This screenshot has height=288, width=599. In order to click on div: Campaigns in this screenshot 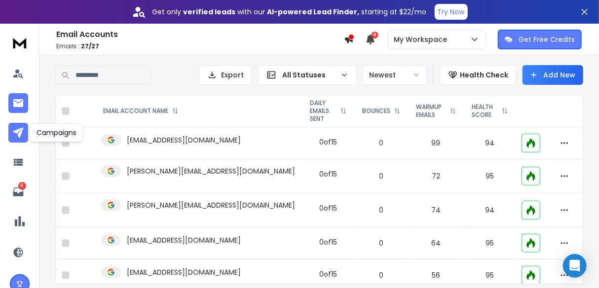, I will do `click(56, 133)`.